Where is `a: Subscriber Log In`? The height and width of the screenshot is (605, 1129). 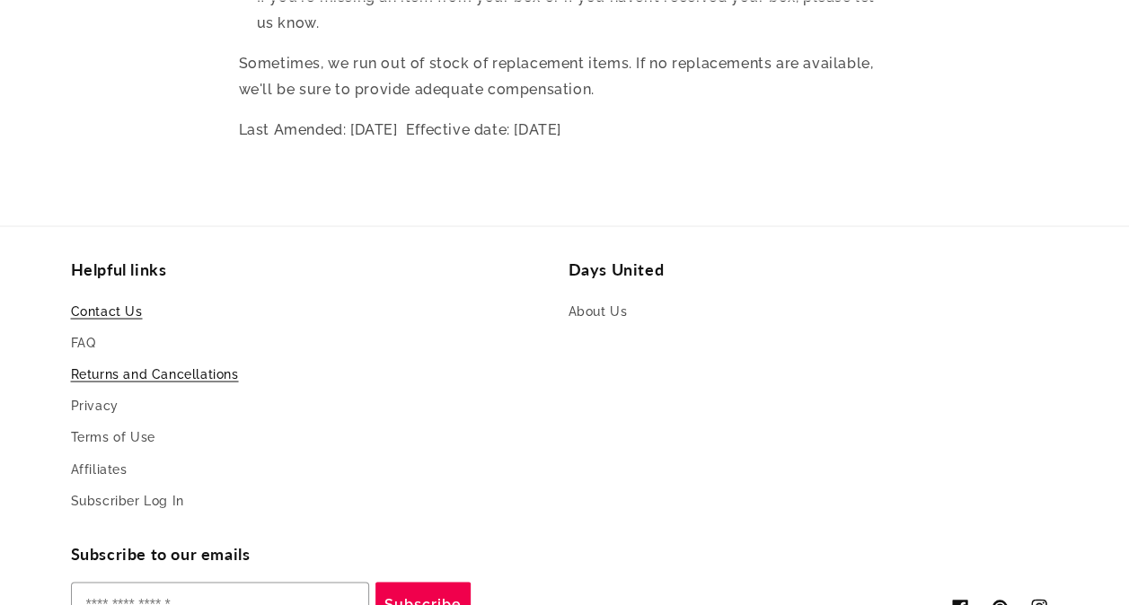 a: Subscriber Log In is located at coordinates (128, 500).